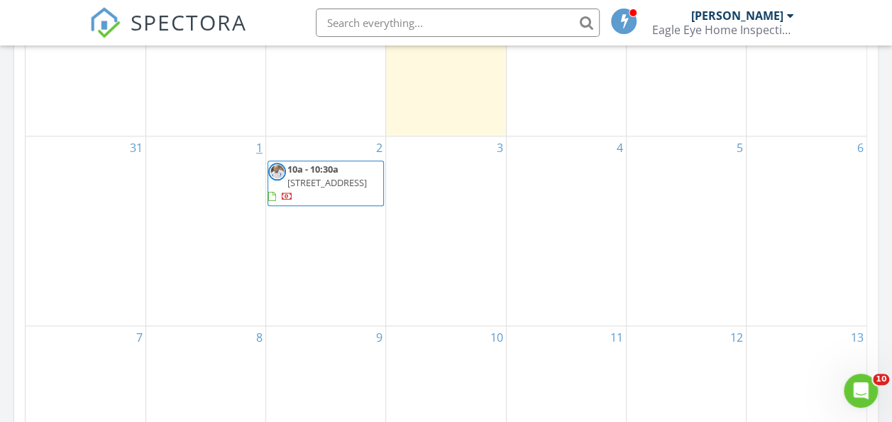 Image resolution: width=892 pixels, height=422 pixels. I want to click on td: Go to September 4, 2025, so click(566, 230).